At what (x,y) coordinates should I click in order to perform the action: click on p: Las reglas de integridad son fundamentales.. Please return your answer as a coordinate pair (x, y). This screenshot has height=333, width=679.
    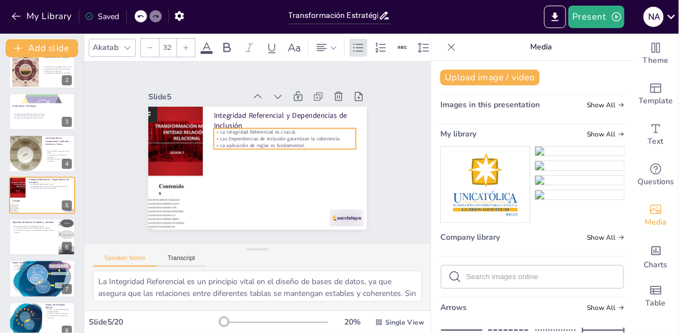
    Looking at the image, I should click on (42, 118).